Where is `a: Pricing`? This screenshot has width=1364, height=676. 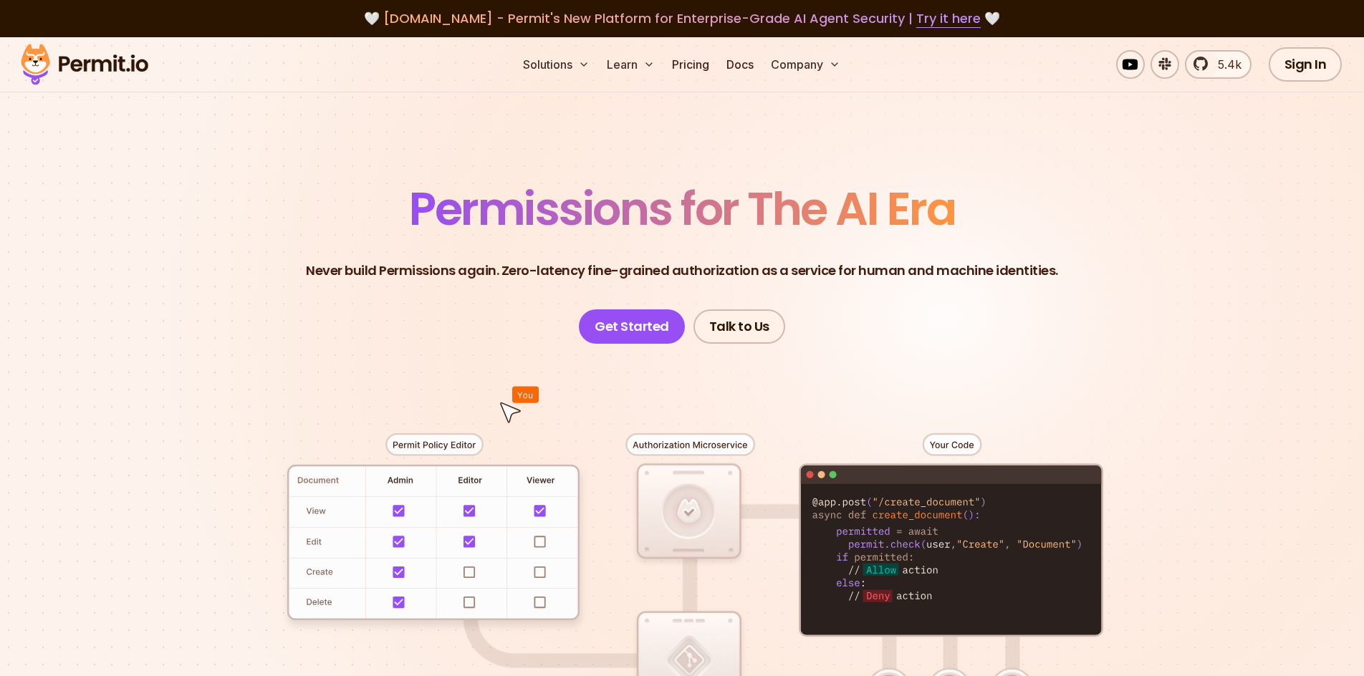
a: Pricing is located at coordinates (691, 64).